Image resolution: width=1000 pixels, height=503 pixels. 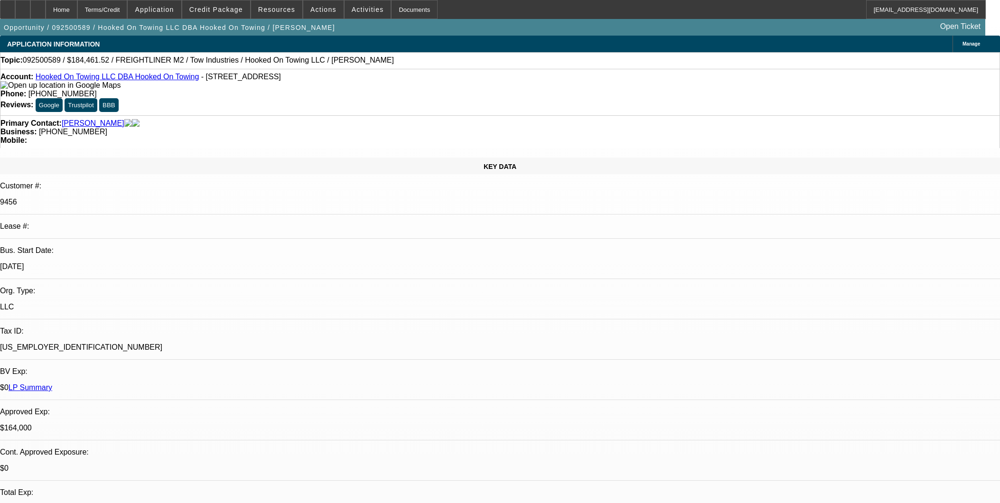 I want to click on span: KEY DATA, so click(x=500, y=167).